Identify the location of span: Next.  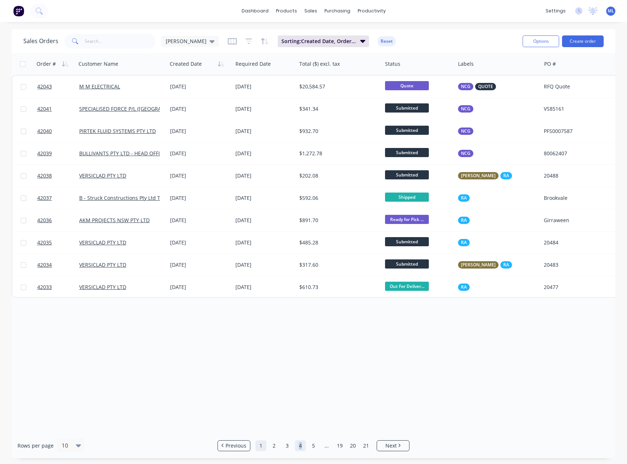
(391, 446).